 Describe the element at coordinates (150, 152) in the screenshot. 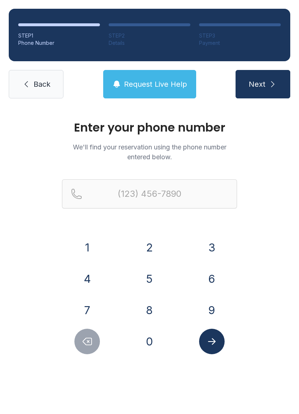

I see `p: We'll find your reservation using the phone number entered below.` at that location.